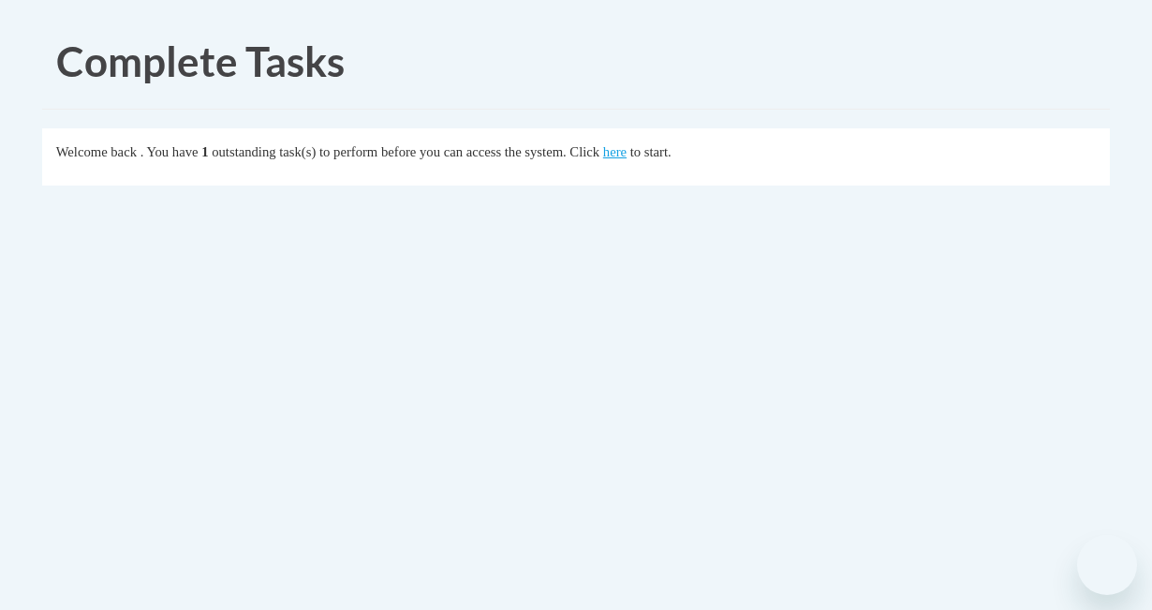 The height and width of the screenshot is (610, 1152). Describe the element at coordinates (614, 152) in the screenshot. I see `a: here` at that location.